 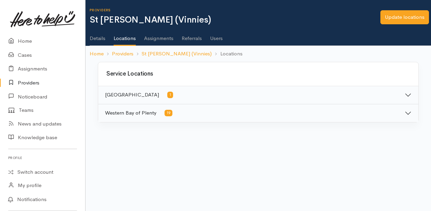 I want to click on li: Locations, so click(x=227, y=54).